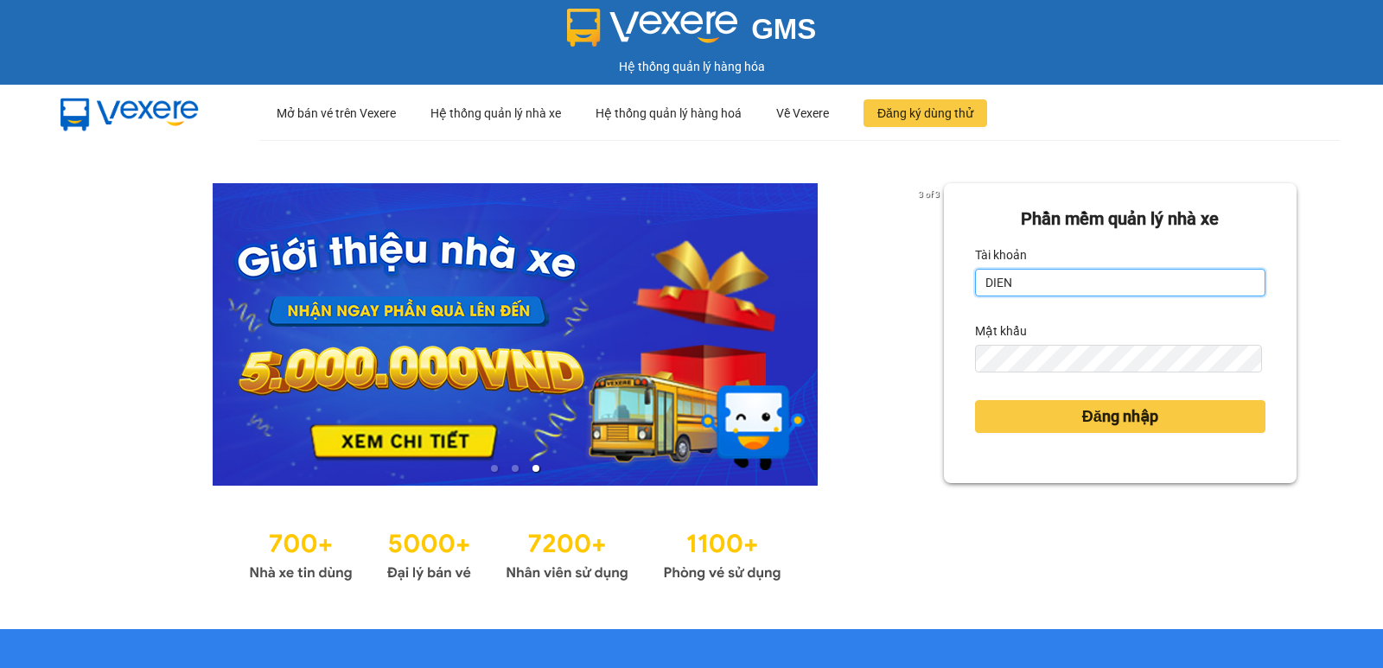  I want to click on div: Hệ thống quản lý hàng hóa, so click(691, 67).